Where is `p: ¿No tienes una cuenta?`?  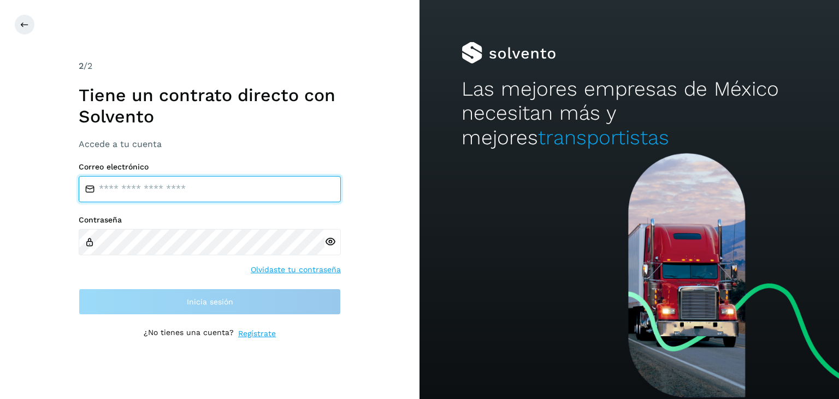 p: ¿No tienes una cuenta? is located at coordinates (188, 333).